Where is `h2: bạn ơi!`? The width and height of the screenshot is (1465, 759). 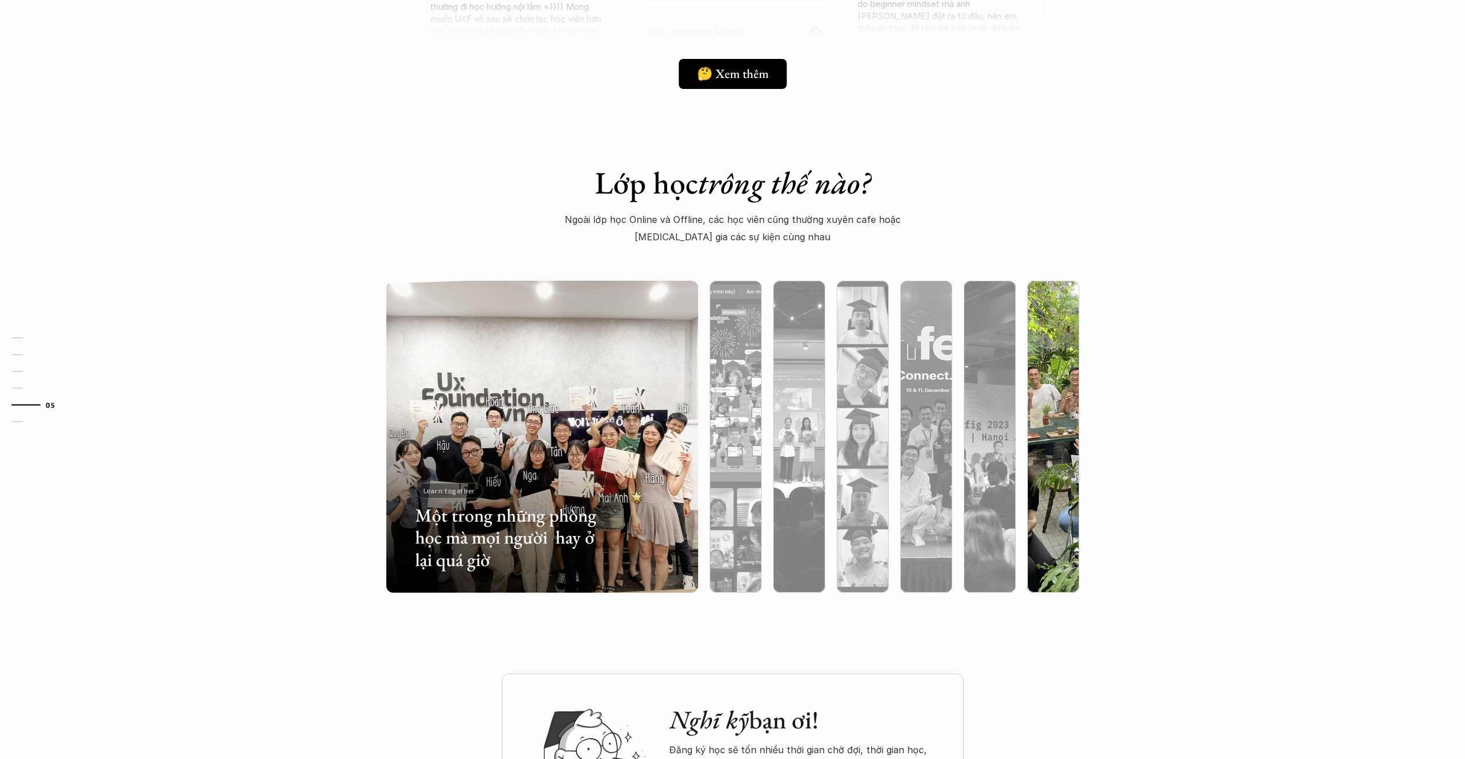
h2: bạn ơi! is located at coordinates (805, 720).